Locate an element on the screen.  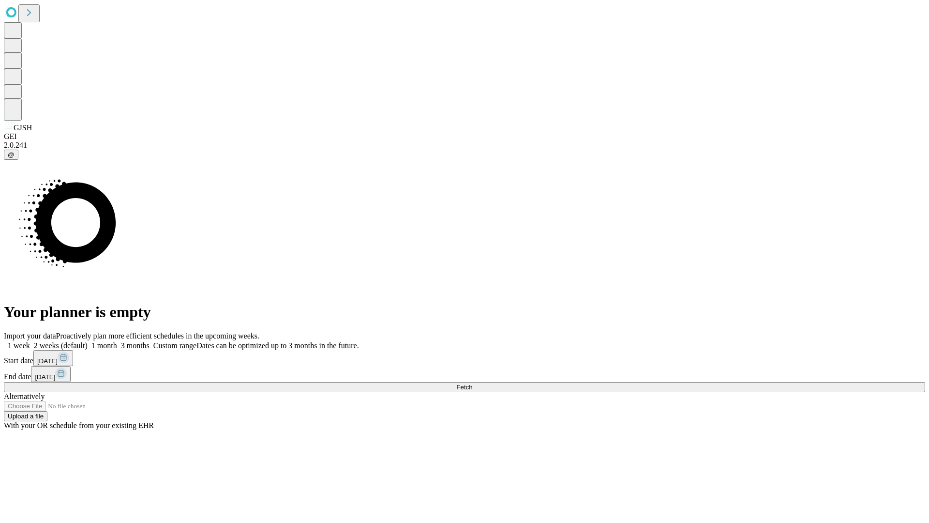
span: 1 month is located at coordinates (104, 345).